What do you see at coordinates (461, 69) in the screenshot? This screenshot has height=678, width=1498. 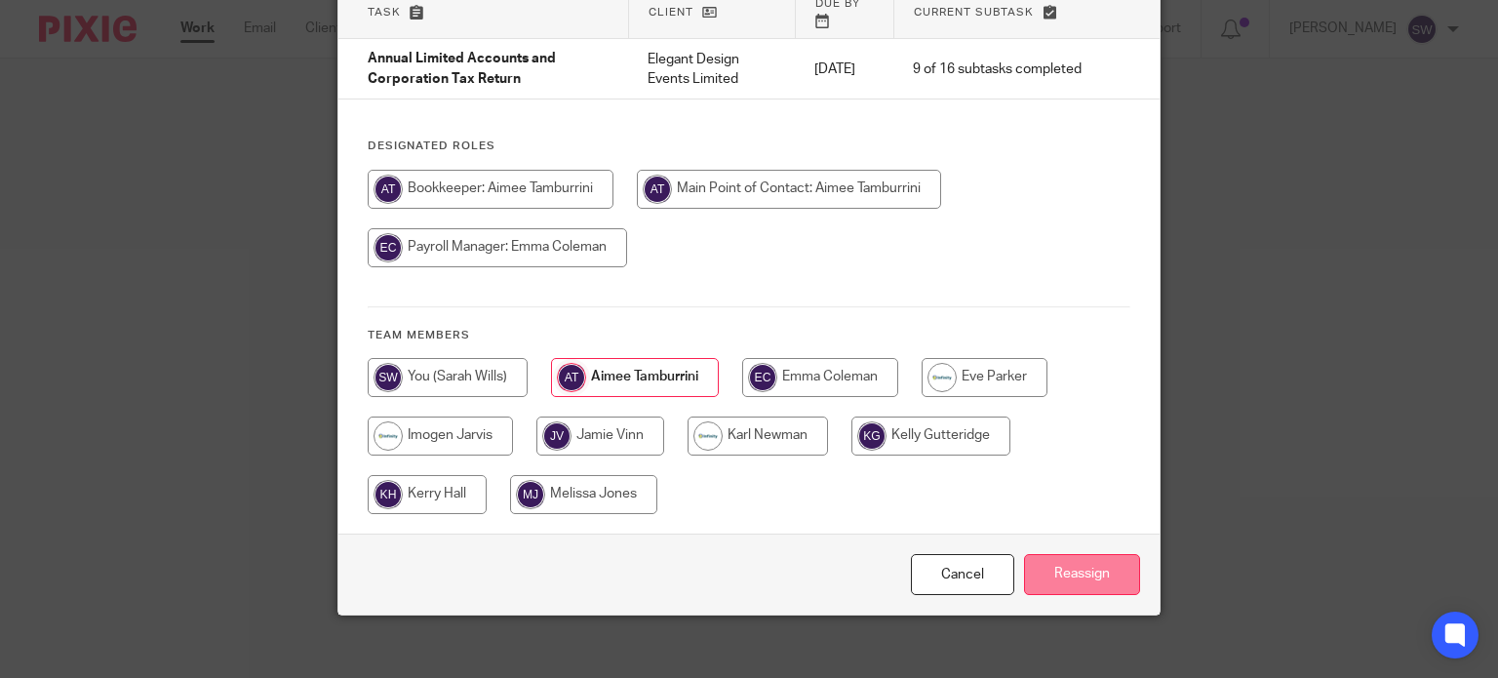 I see `span: Annual Limited Accounts and Corporation Tax Return` at bounding box center [461, 69].